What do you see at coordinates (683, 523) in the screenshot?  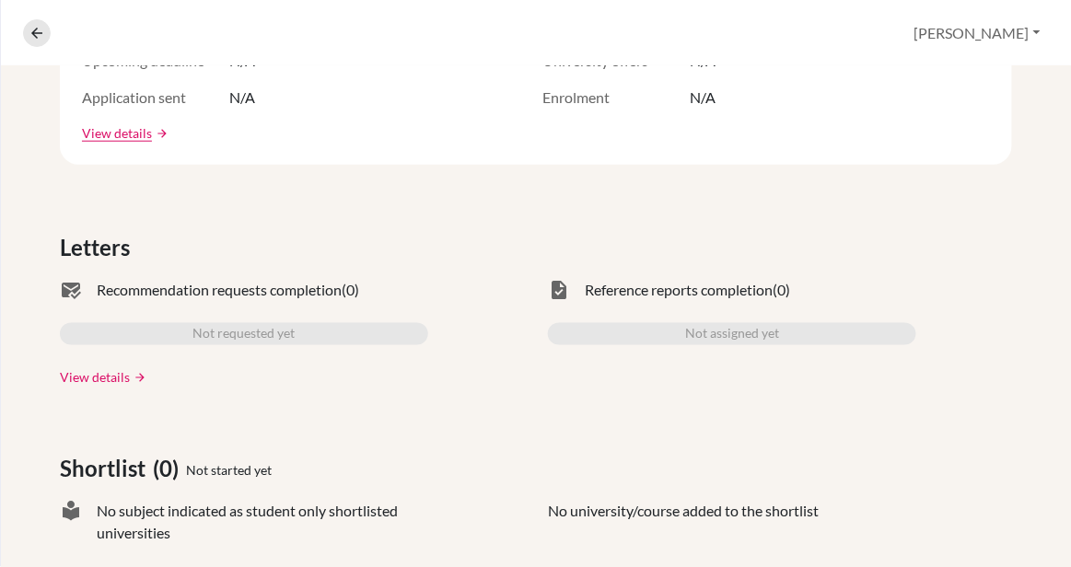 I see `p: No university/course added to the shortlist` at bounding box center [683, 523].